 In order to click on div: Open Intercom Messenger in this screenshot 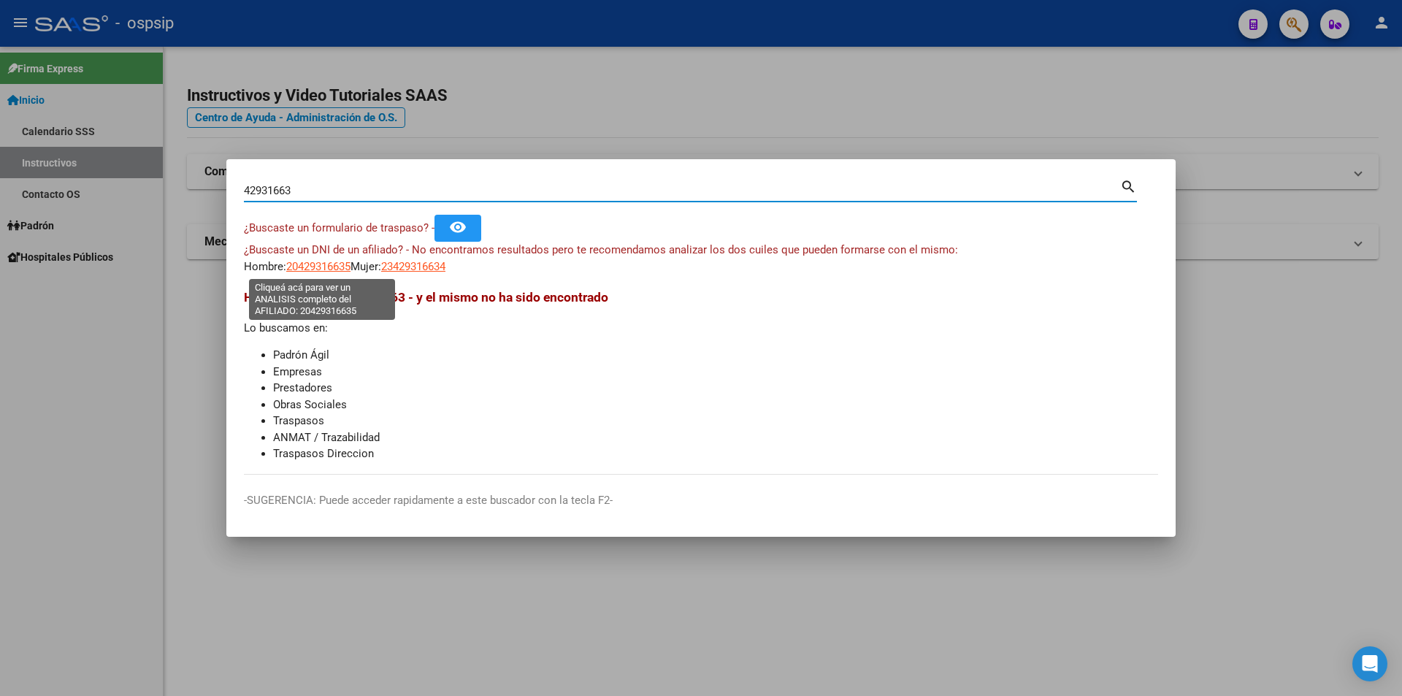, I will do `click(1370, 664)`.